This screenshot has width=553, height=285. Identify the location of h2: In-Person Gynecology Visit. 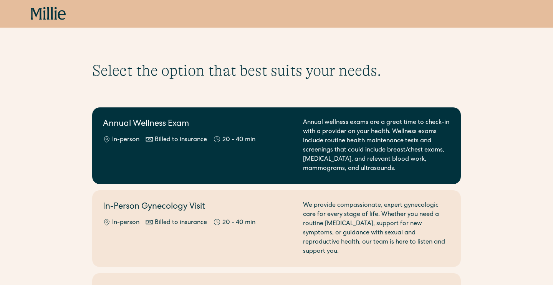
(198, 207).